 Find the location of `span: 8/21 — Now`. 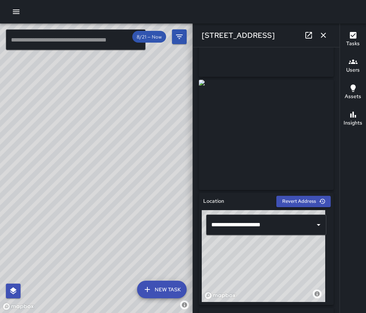

span: 8/21 — Now is located at coordinates (149, 37).